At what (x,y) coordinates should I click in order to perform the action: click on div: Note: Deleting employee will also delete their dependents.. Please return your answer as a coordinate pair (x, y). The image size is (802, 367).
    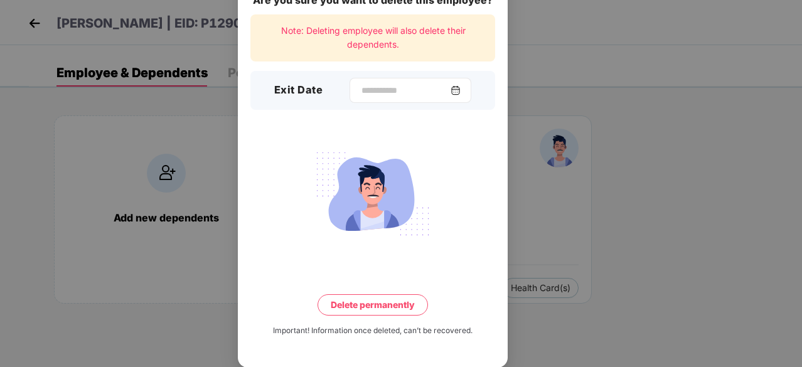
    Looking at the image, I should click on (373, 38).